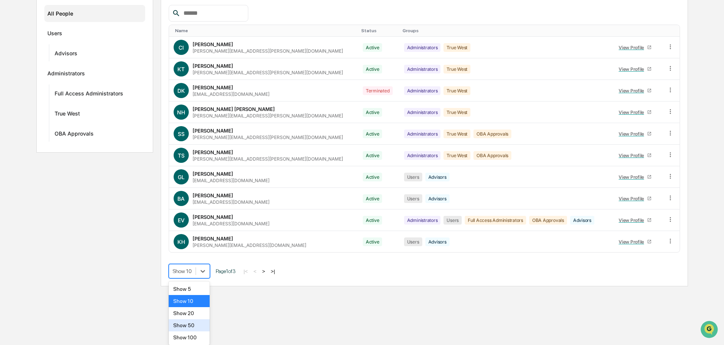 This screenshot has height=345, width=724. I want to click on div: Show 50, so click(189, 326).